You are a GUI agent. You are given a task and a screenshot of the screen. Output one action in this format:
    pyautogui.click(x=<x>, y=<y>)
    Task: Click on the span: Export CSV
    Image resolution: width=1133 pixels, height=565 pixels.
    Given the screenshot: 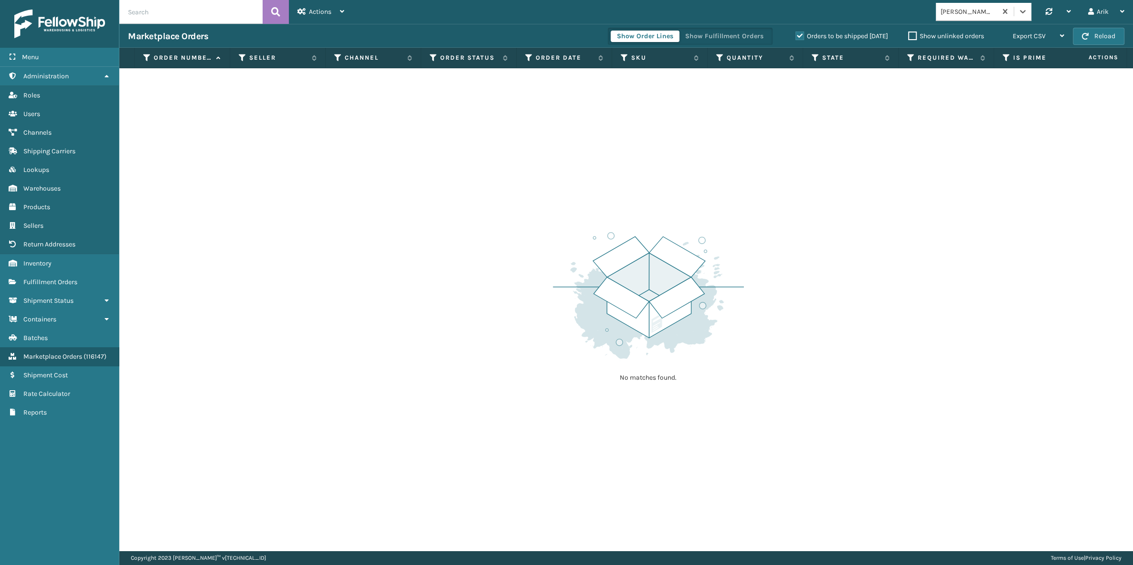 What is the action you would take?
    pyautogui.click(x=1029, y=36)
    